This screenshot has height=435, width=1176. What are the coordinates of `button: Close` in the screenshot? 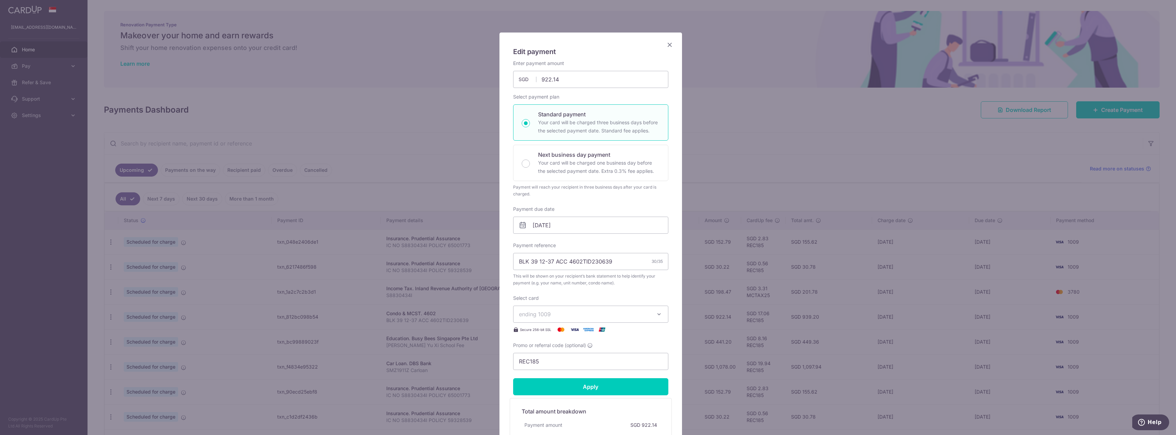 It's located at (670, 45).